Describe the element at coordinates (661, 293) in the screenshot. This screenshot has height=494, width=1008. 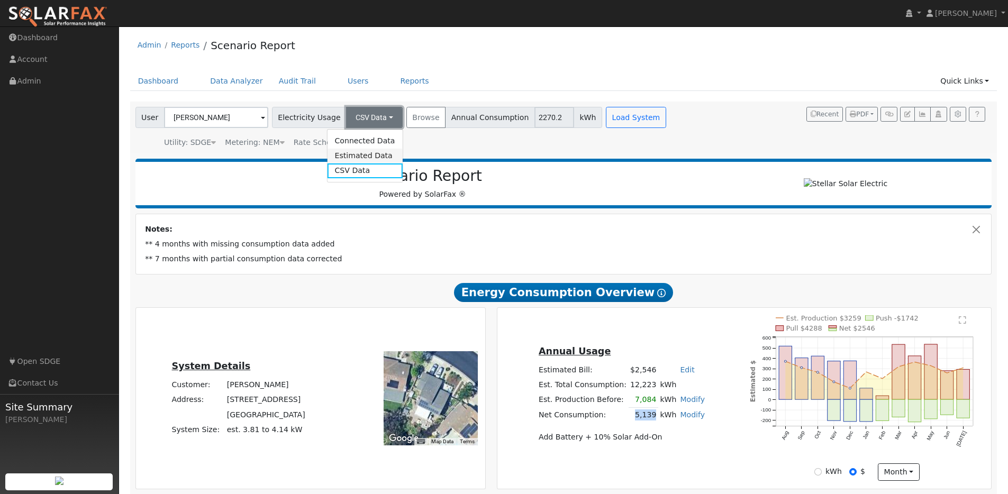
I see `i: Show Help` at that location.